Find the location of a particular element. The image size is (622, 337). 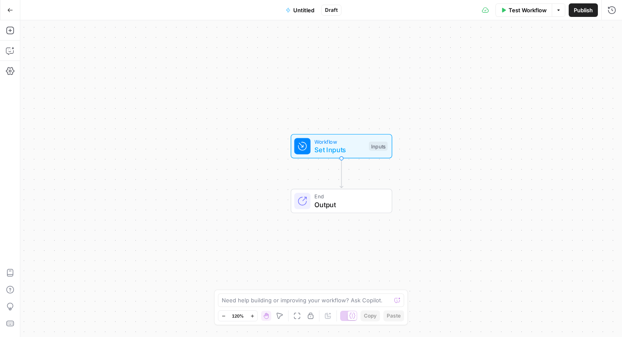

span: Test Workflow is located at coordinates (528, 10).